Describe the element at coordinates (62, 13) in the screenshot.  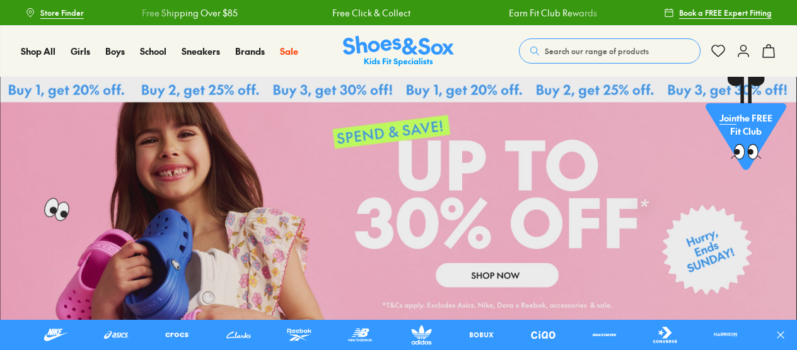
I see `span: Store Finder` at that location.